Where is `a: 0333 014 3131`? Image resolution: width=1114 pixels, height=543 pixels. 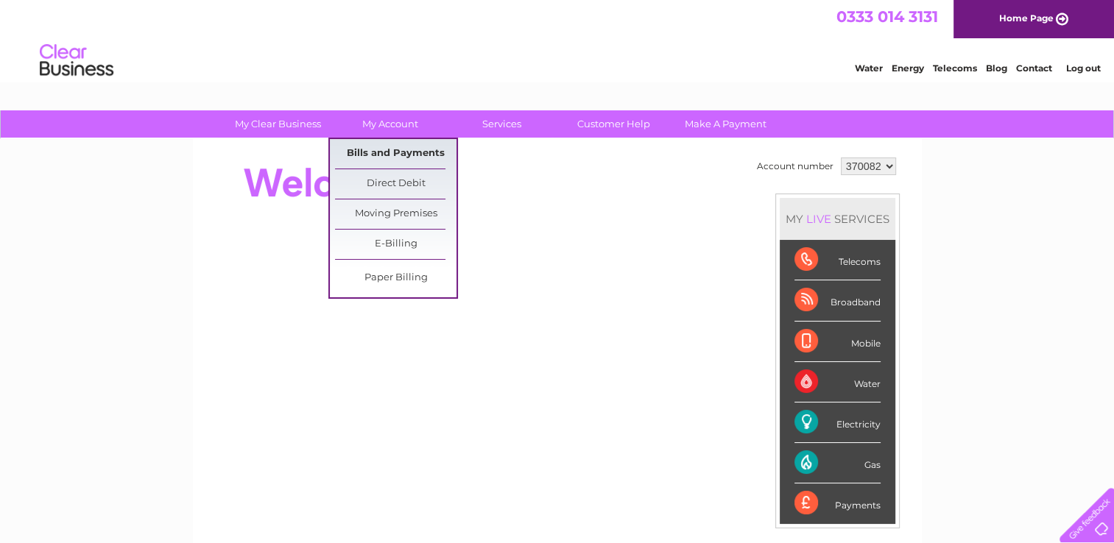
a: 0333 014 3131 is located at coordinates (887, 16).